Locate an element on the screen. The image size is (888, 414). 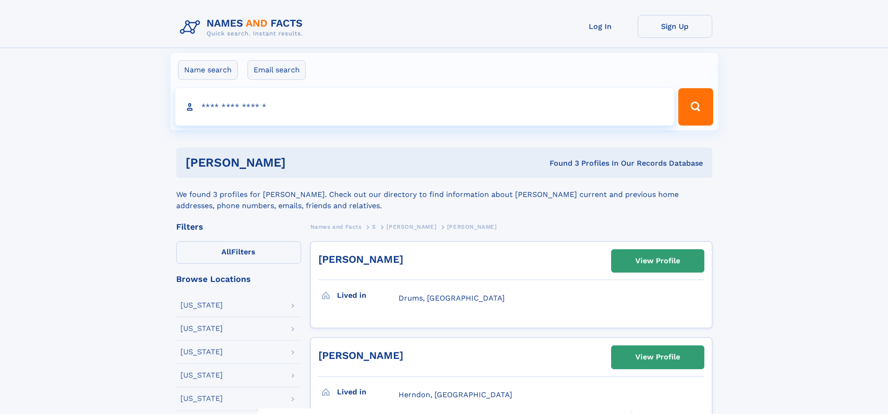
button: Search Button is located at coordinates (696, 107).